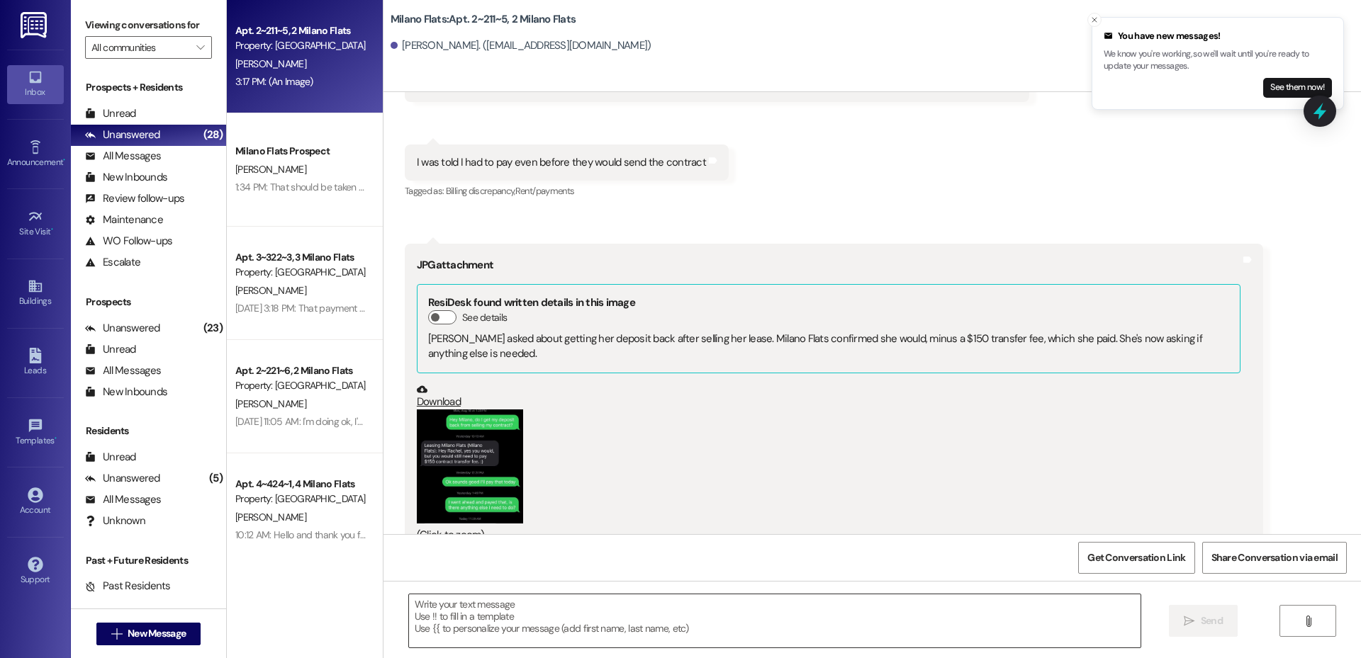 The width and height of the screenshot is (1361, 658). Describe the element at coordinates (481, 191) in the screenshot. I see `span: Billing discrepancy ,` at that location.